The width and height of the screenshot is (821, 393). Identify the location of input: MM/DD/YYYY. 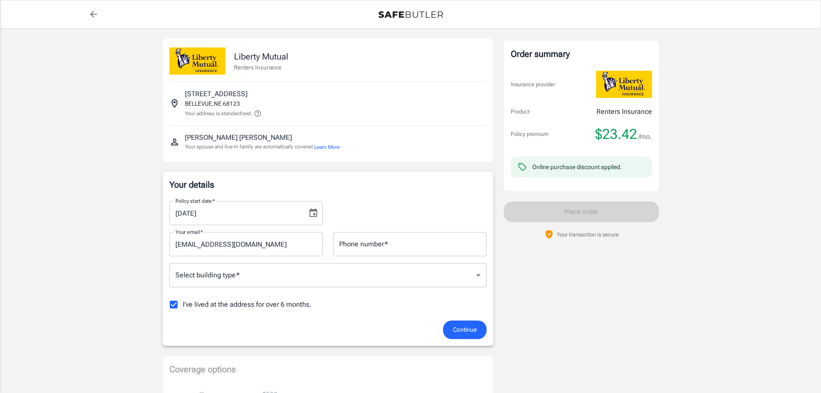
(235, 213).